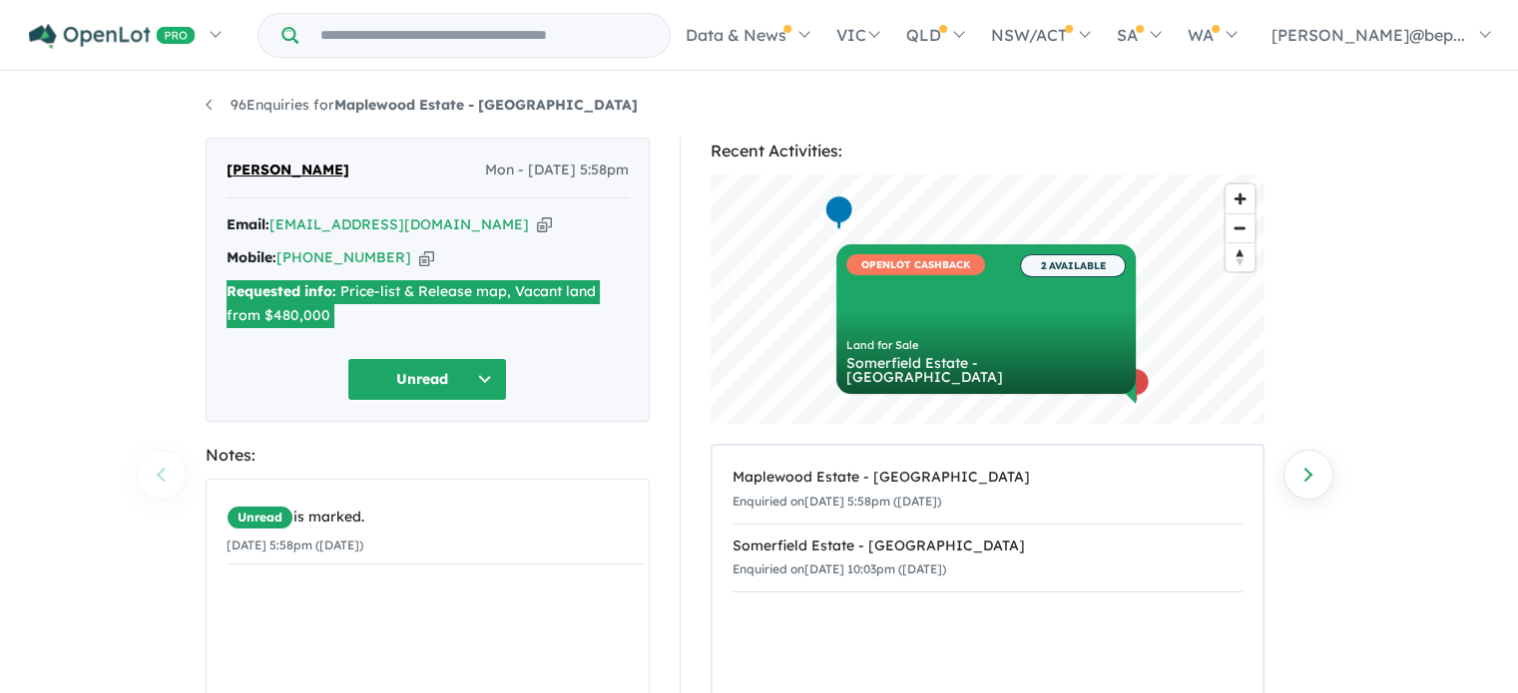 This screenshot has width=1518, height=693. I want to click on canvas: Map, so click(987, 299).